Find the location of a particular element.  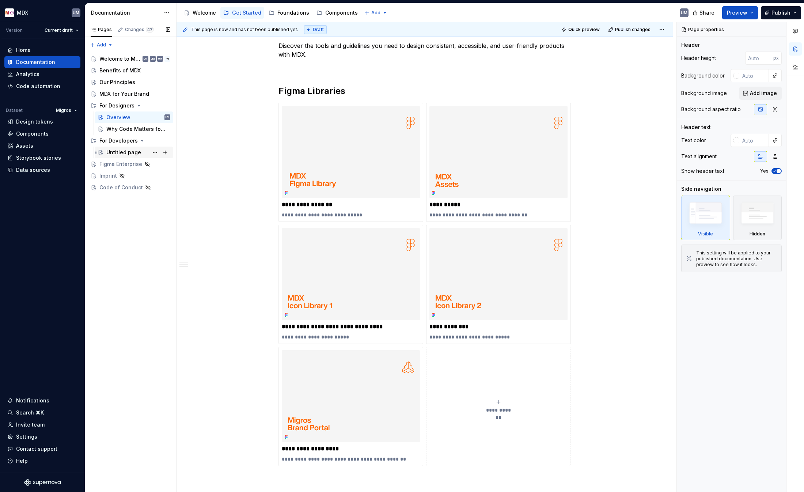

button: Current draft is located at coordinates (61, 30).